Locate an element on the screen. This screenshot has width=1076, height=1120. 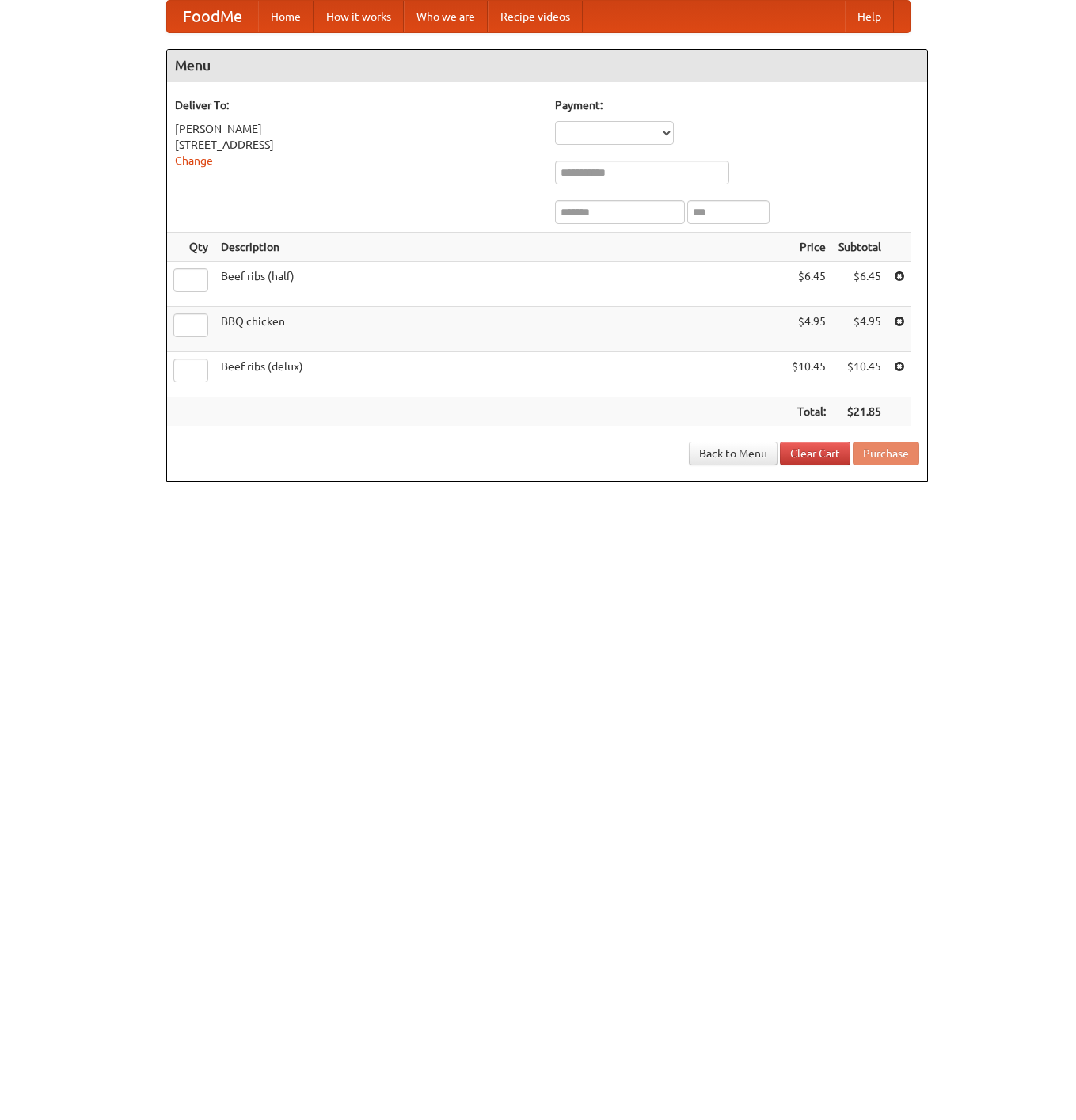
a: Help is located at coordinates (870, 16).